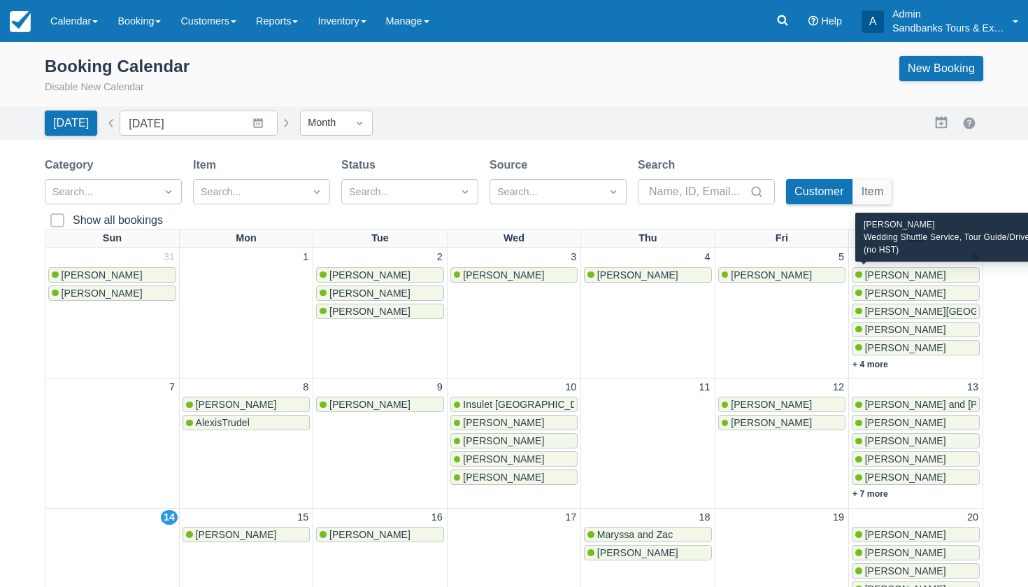 This screenshot has height=587, width=1028. I want to click on div: A, so click(873, 22).